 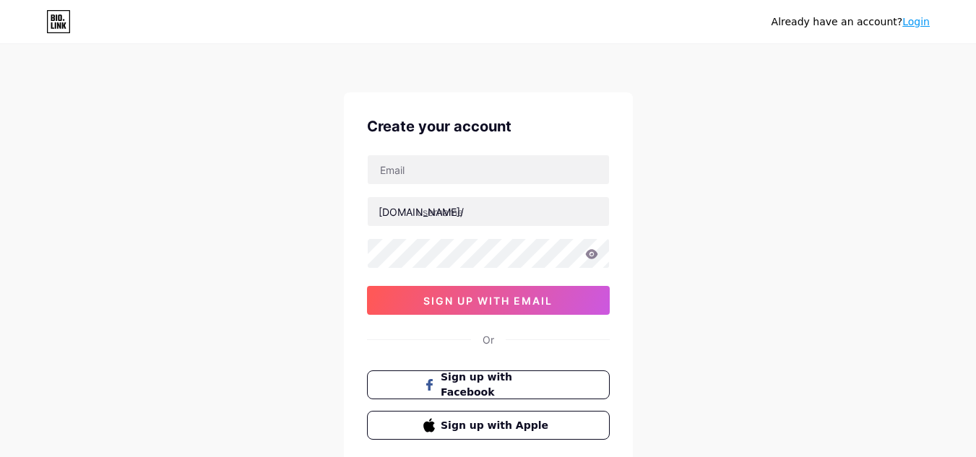 I want to click on span: Sign up with Facebook, so click(x=496, y=385).